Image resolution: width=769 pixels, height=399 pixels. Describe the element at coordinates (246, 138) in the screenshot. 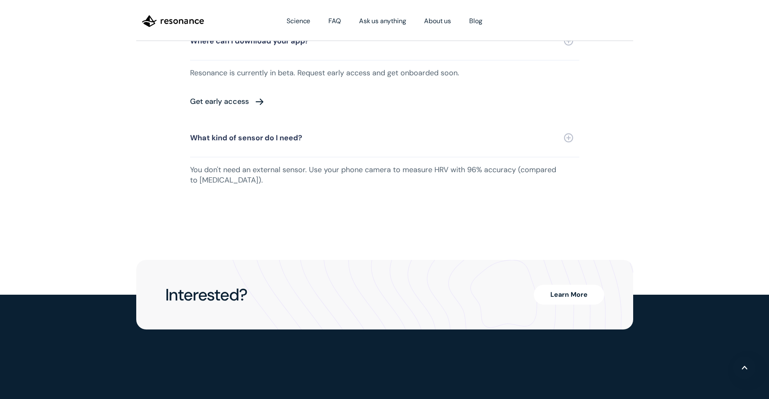

I see `div: What kind of sensor do I need?` at that location.